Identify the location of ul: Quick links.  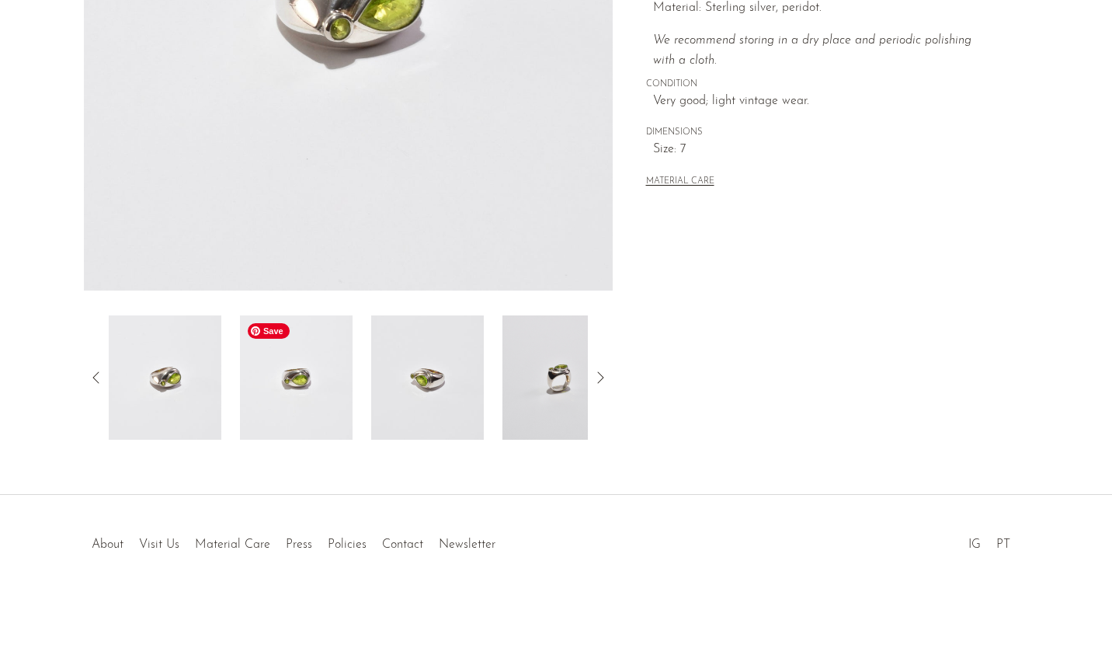
(294, 540).